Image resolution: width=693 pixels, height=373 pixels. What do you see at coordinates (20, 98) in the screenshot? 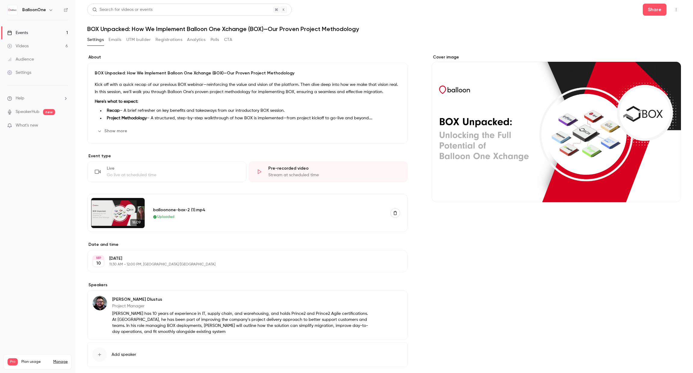
I see `span: Help` at bounding box center [20, 98].